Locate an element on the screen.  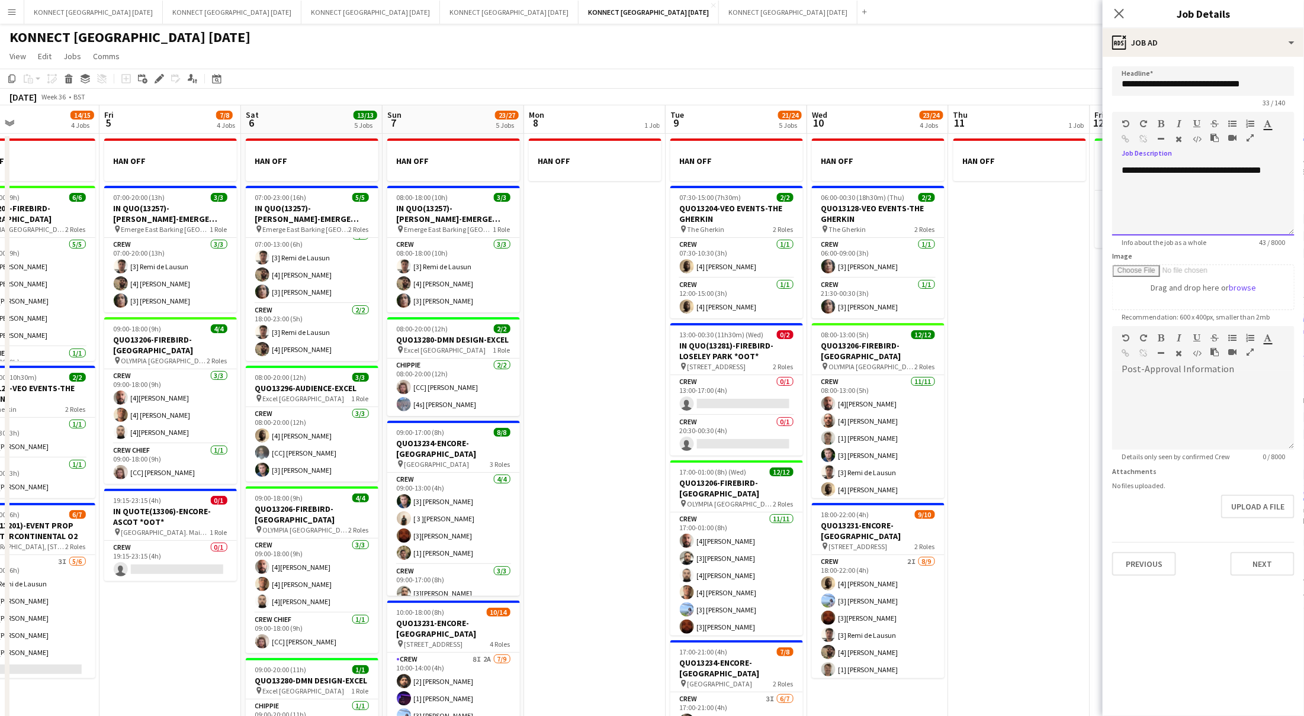
span: 5/5 is located at coordinates (361, 197).